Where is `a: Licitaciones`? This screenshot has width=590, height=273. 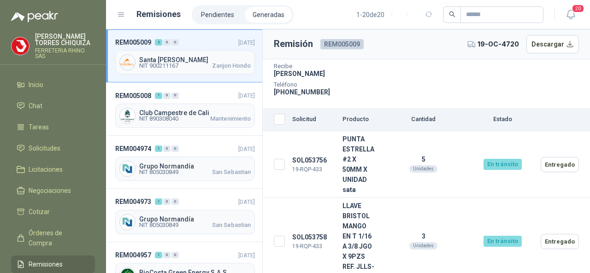
a: Licitaciones is located at coordinates (53, 170).